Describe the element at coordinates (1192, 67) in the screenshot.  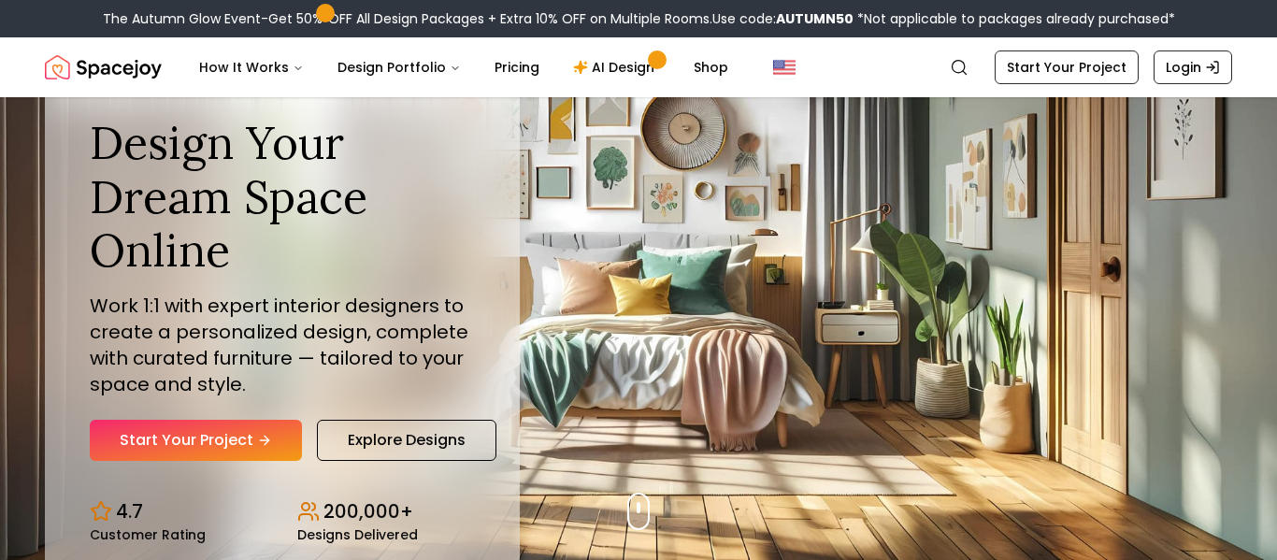
I see `a: Login` at that location.